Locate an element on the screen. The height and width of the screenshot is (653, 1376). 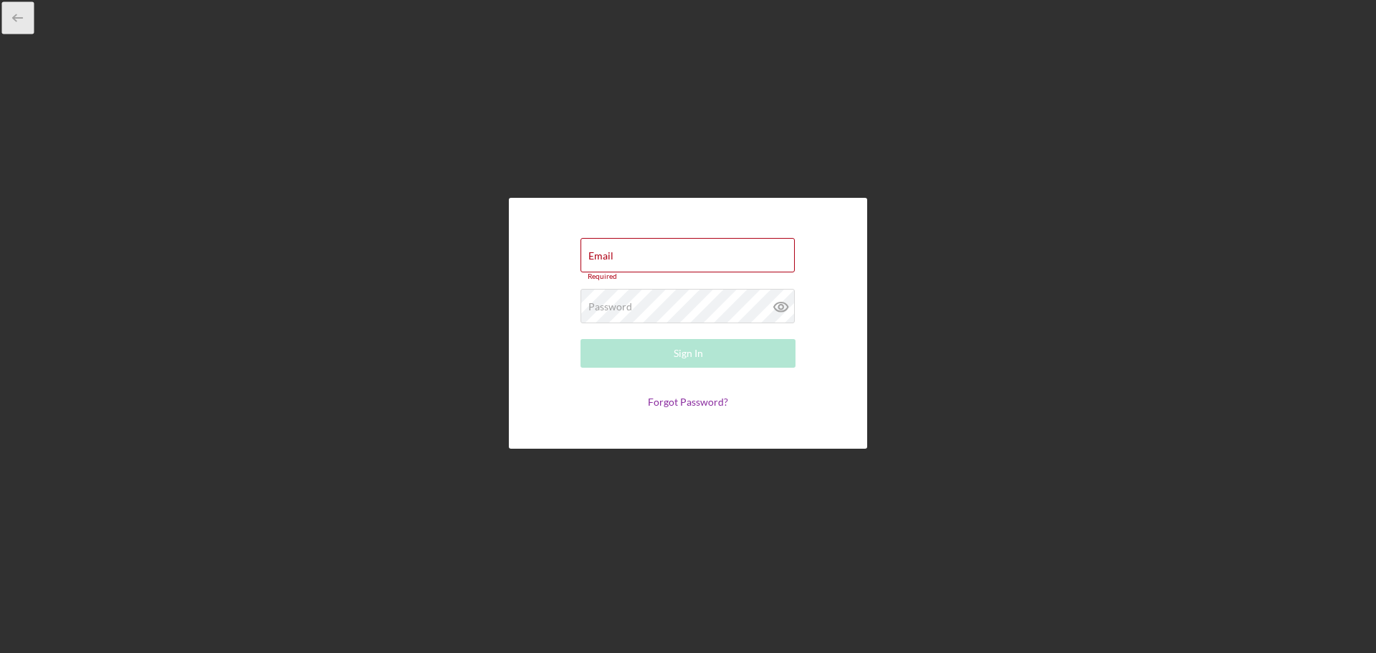
button: Sign In is located at coordinates (688, 353).